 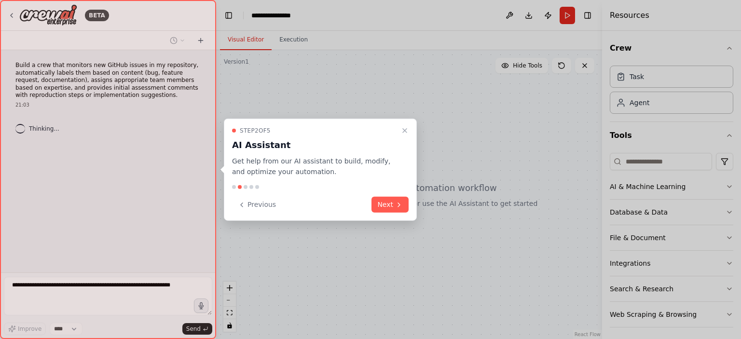 I want to click on button: Next, so click(x=390, y=205).